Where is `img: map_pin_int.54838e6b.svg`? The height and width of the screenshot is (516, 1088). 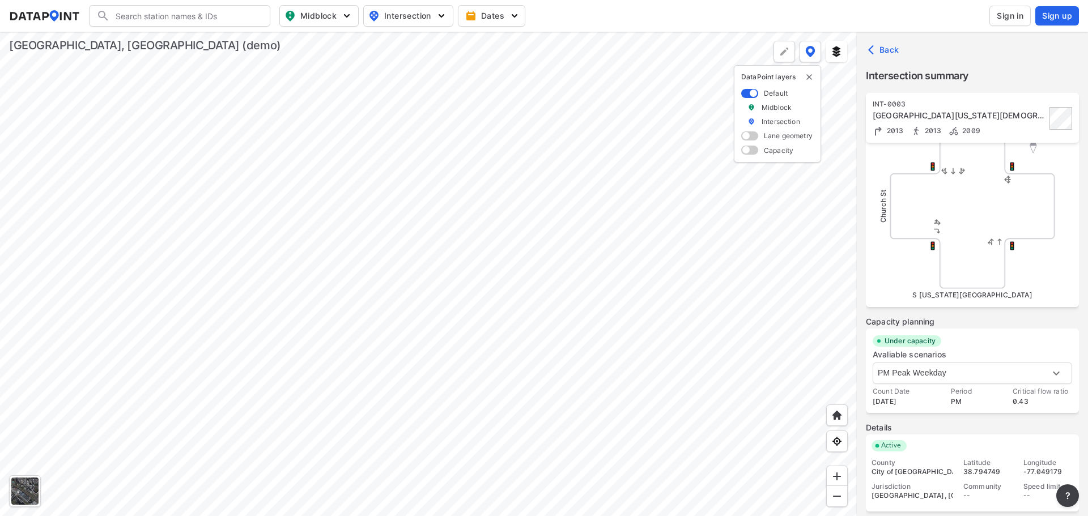 img: map_pin_int.54838e6b.svg is located at coordinates (374, 16).